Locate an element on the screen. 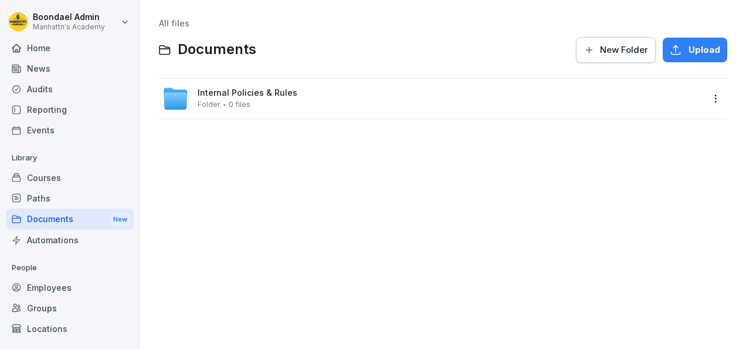 The image size is (746, 349). a: All files is located at coordinates (174, 23).